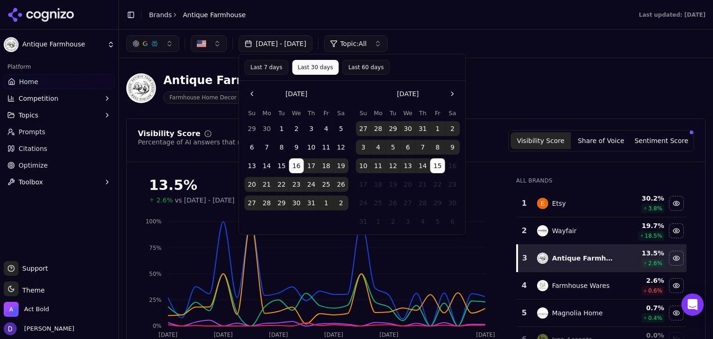  Describe the element at coordinates (169, 134) in the screenshot. I see `div: Visibility Score` at that location.